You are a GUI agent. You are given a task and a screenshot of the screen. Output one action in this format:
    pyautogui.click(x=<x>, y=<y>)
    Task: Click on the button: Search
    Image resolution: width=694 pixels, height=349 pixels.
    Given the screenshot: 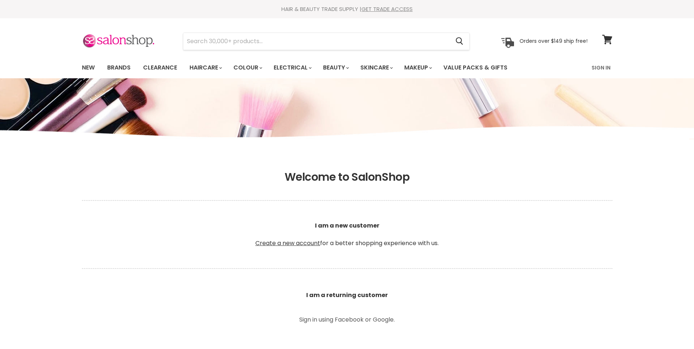 What is the action you would take?
    pyautogui.click(x=460, y=41)
    